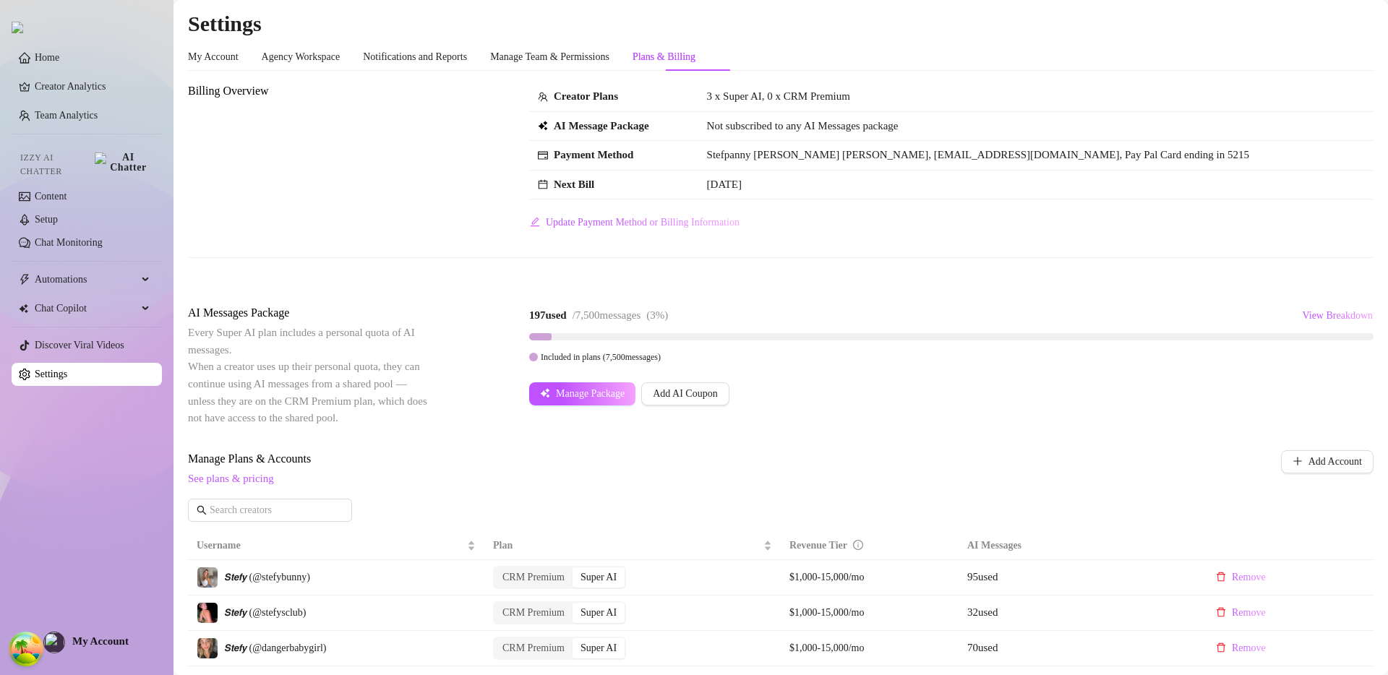  What do you see at coordinates (549, 57) in the screenshot?
I see `div: Manage Team & Permissions` at bounding box center [549, 57].